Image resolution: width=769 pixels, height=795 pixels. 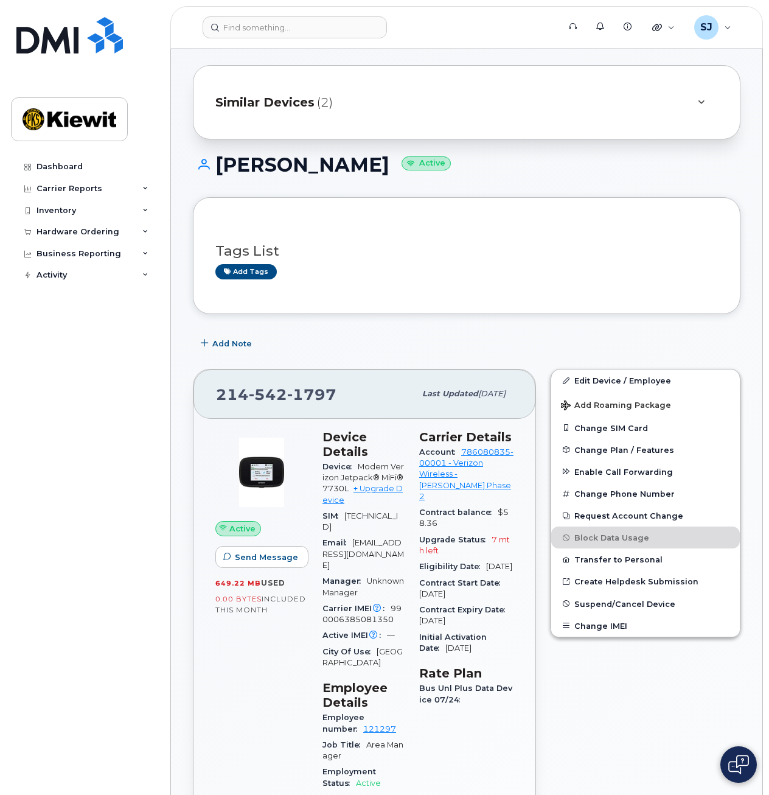 I want to click on button: Request Account Change, so click(x=646, y=515).